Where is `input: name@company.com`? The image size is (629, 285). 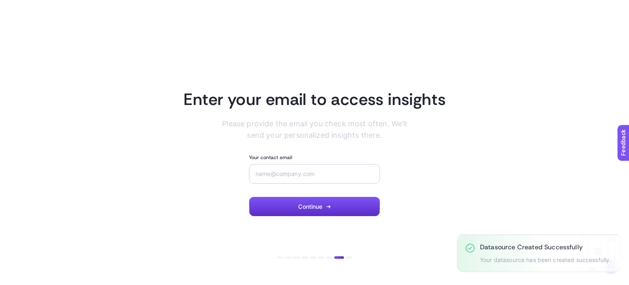
input: name@company.com is located at coordinates (315, 174).